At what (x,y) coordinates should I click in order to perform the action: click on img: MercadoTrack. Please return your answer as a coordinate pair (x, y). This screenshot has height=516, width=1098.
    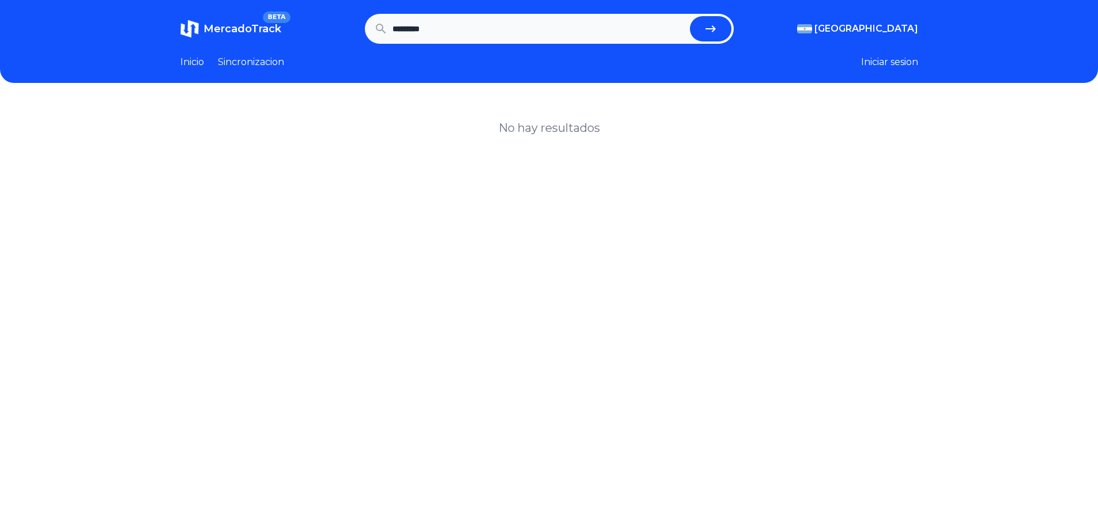
    Looking at the image, I should click on (190, 29).